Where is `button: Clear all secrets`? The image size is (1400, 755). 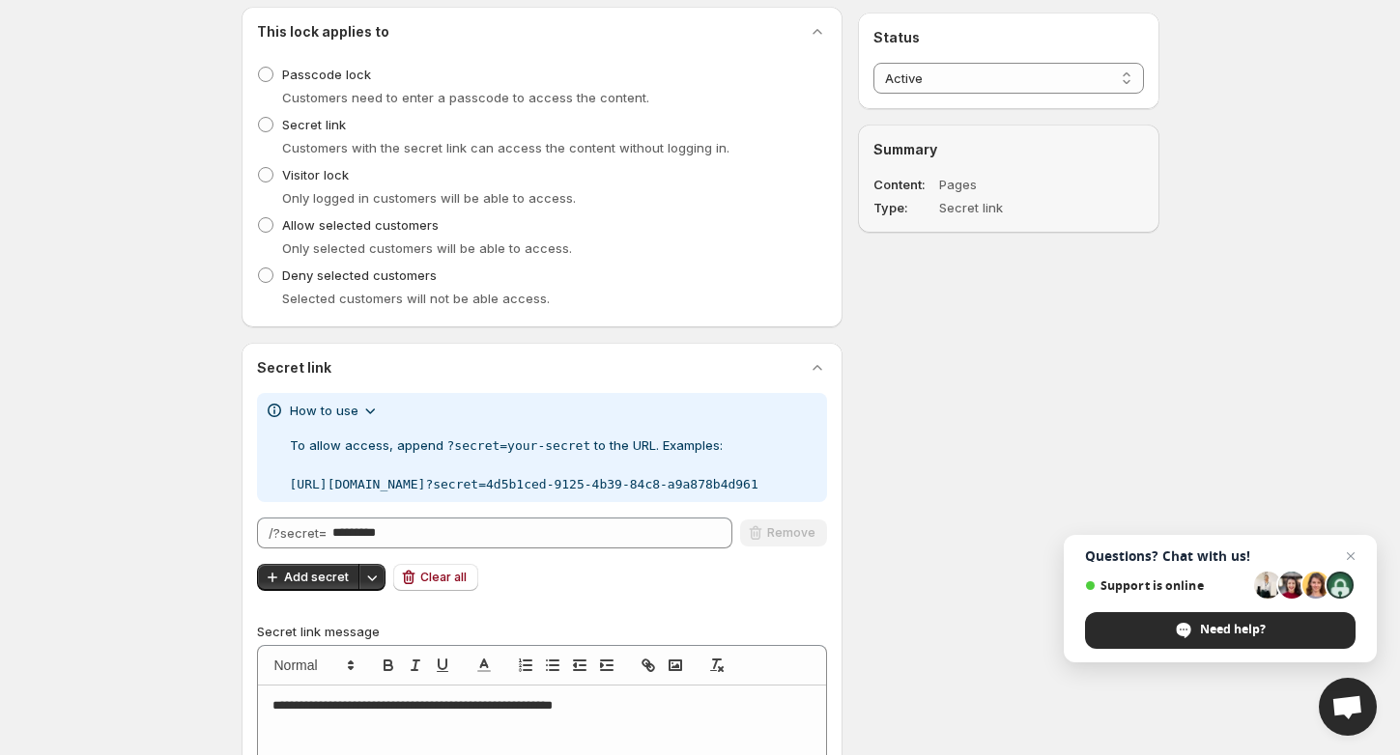
button: Clear all secrets is located at coordinates (436, 578).